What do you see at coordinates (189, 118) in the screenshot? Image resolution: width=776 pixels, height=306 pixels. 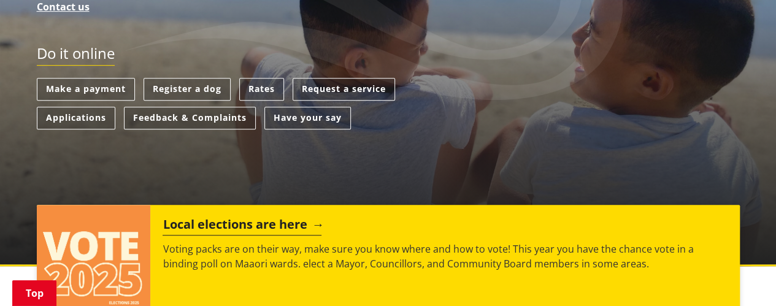 I see `a: Feedback & Complaints` at bounding box center [189, 118].